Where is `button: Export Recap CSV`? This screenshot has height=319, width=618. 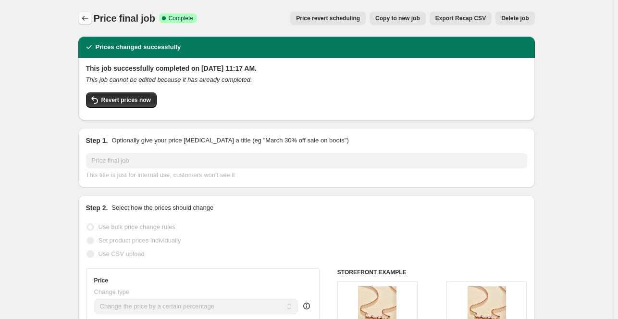
button: Export Recap CSV is located at coordinates (461, 18).